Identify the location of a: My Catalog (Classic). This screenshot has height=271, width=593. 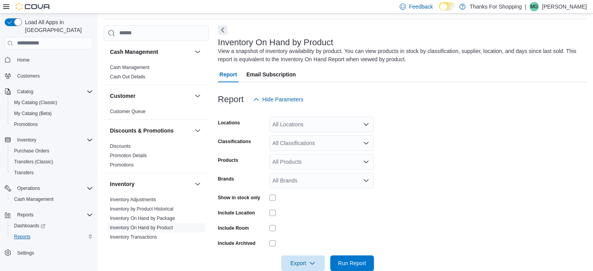
(35, 102).